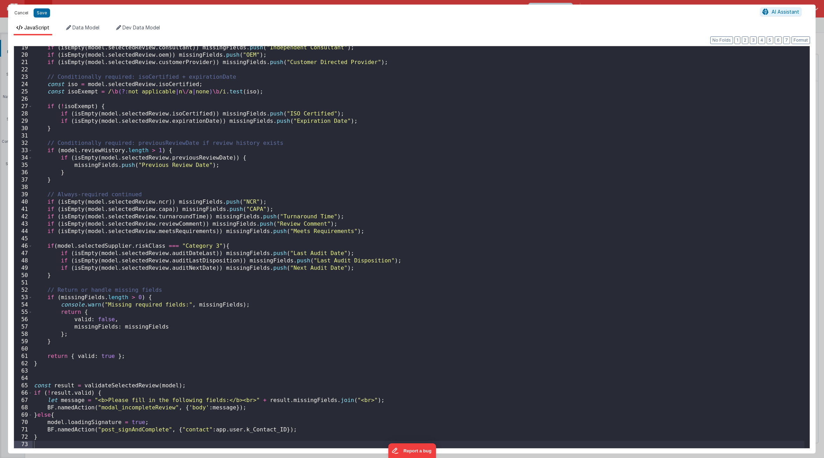 The width and height of the screenshot is (824, 458). I want to click on span: Data Model, so click(86, 27).